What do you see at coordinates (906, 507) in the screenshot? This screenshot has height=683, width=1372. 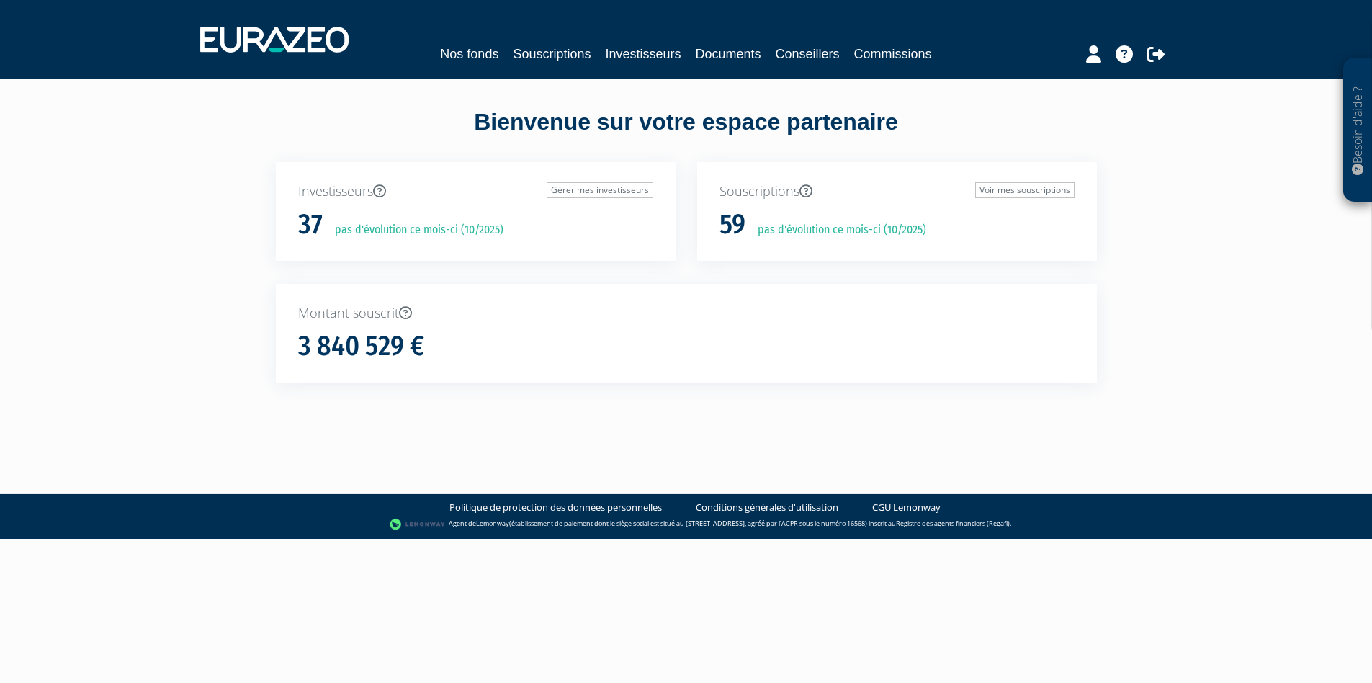 I see `a: CGU Lemonway` at bounding box center [906, 507].